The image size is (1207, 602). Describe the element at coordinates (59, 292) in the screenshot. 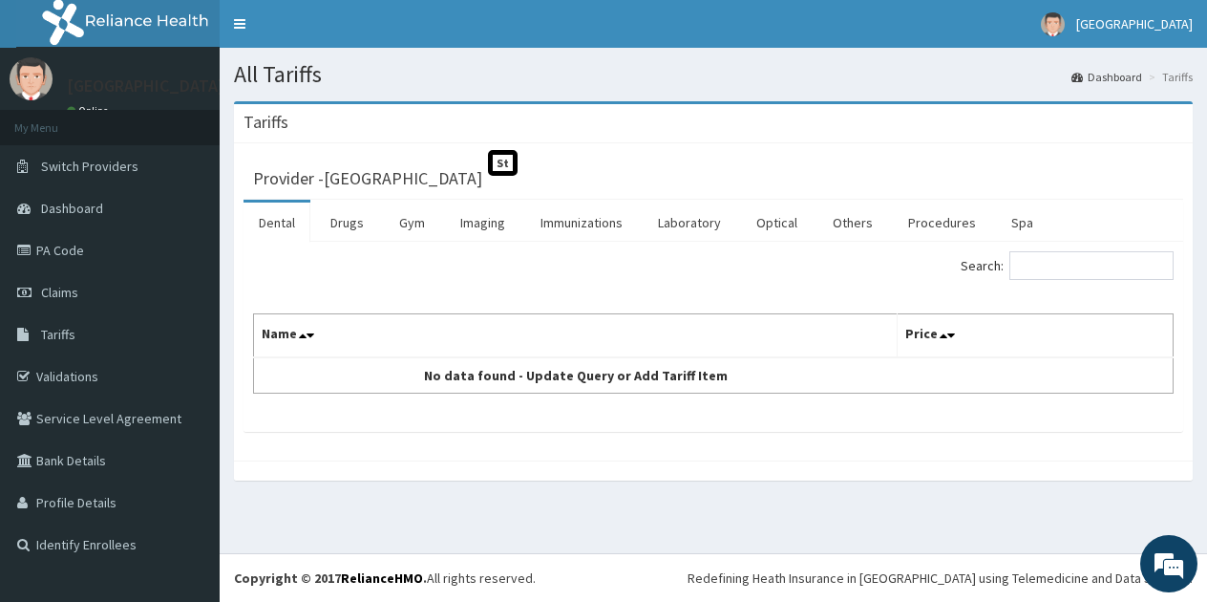

I see `span: Claims` at that location.